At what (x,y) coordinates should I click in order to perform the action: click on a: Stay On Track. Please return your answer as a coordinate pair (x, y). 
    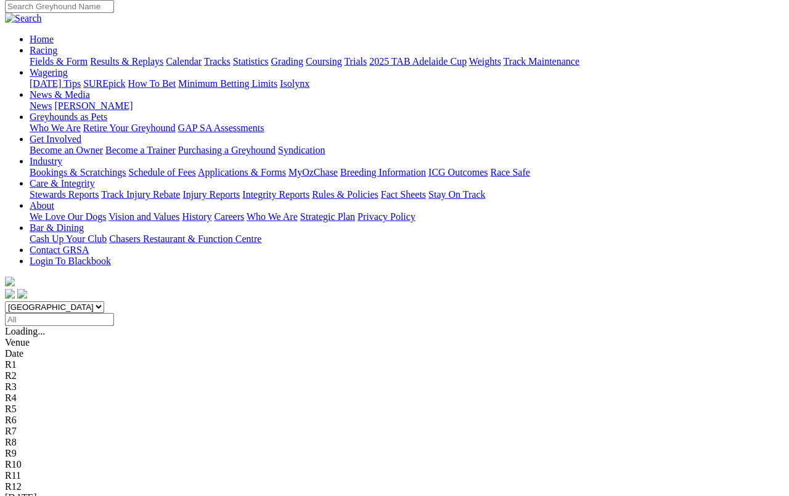
    Looking at the image, I should click on (457, 194).